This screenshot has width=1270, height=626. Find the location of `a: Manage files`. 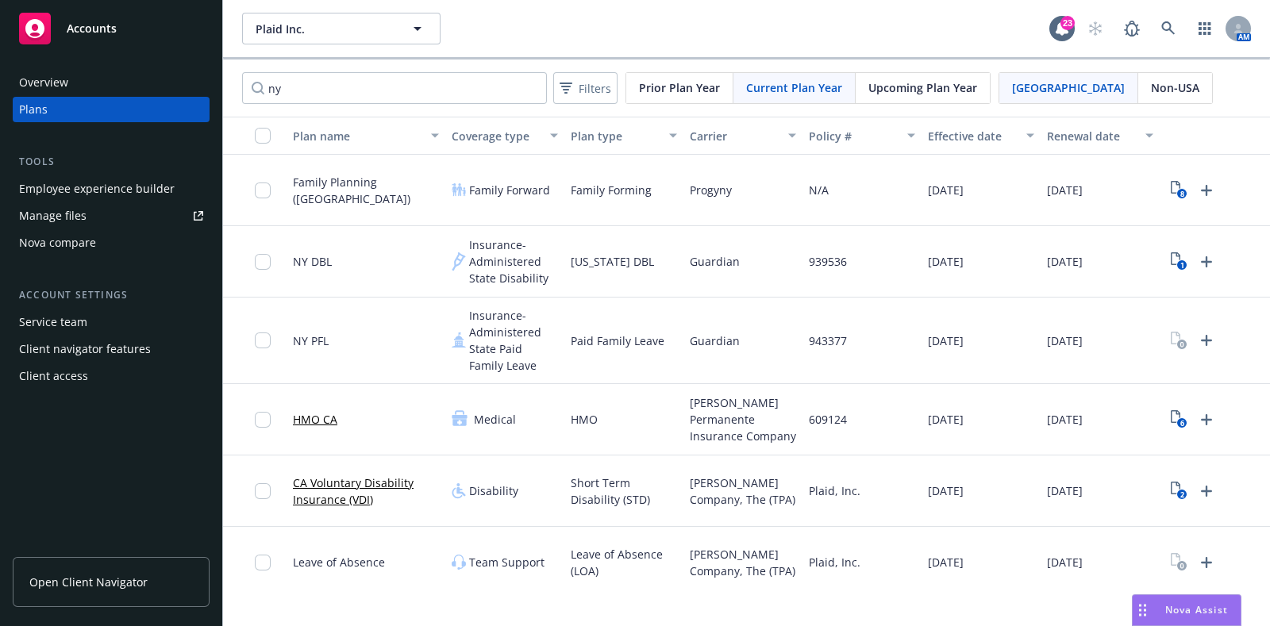

a: Manage files is located at coordinates (111, 216).